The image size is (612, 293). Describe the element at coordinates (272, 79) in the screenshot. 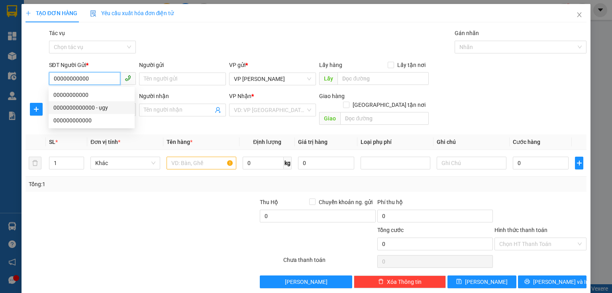

I see `span: VP Hoàng Liệt` at that location.